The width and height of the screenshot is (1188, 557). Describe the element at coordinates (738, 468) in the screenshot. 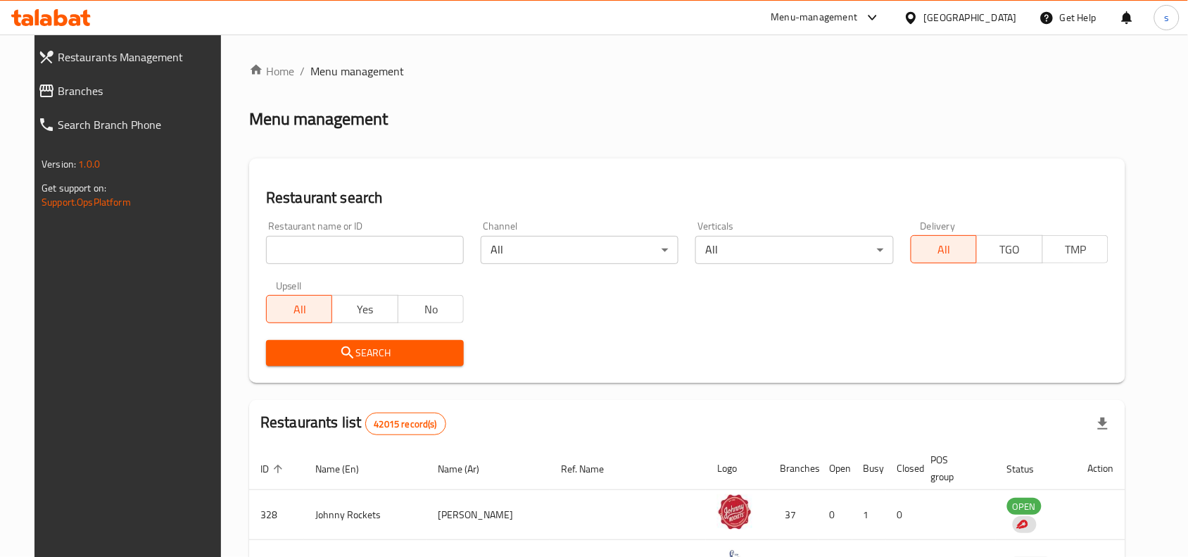

I see `th: Logo` at that location.